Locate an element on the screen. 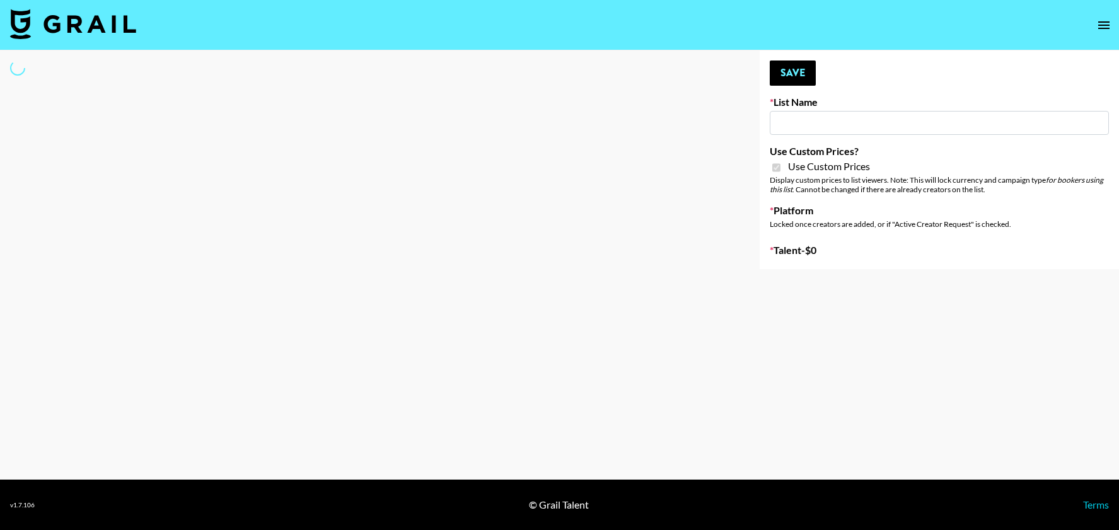 Image resolution: width=1119 pixels, height=530 pixels. div: © Grail Talent is located at coordinates (559, 505).